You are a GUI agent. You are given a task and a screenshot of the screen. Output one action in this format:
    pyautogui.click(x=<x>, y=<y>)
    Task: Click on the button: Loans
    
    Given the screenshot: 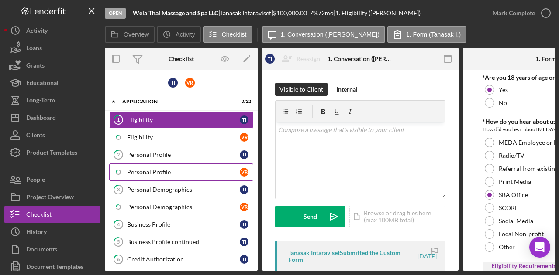 What is the action you would take?
    pyautogui.click(x=52, y=48)
    